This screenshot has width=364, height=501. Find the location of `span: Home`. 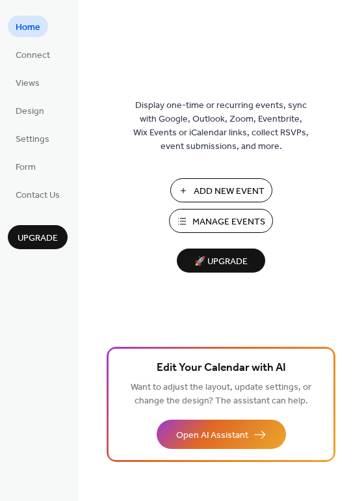

span: Home is located at coordinates (28, 27).